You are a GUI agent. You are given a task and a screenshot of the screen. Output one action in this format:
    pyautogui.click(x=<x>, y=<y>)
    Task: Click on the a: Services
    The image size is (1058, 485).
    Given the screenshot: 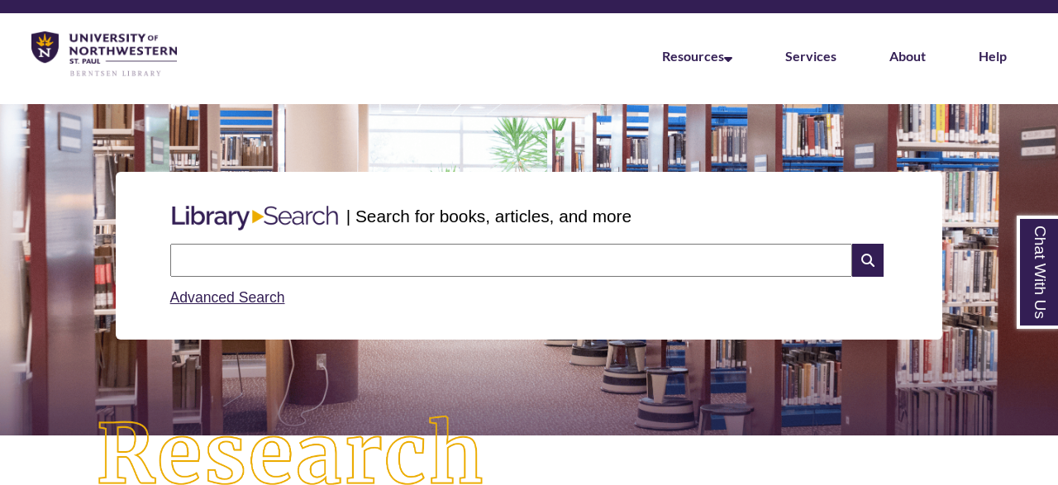 What is the action you would take?
    pyautogui.click(x=811, y=55)
    